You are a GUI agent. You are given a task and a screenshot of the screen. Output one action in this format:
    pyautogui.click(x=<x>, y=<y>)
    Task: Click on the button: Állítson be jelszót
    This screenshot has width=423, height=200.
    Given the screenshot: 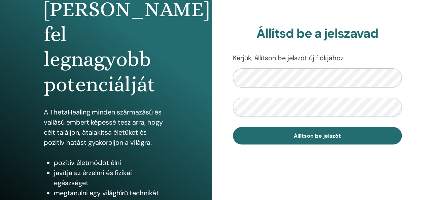 What is the action you would take?
    pyautogui.click(x=318, y=136)
    